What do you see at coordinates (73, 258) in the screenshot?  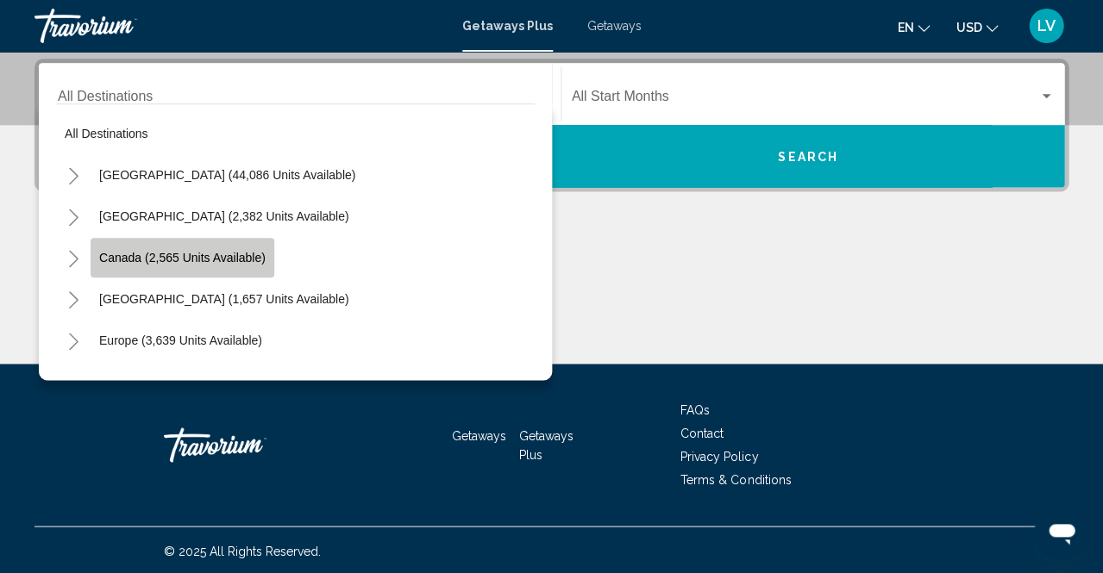 I see `button: Toggle Canada (2,565 units available)` at bounding box center [73, 258].